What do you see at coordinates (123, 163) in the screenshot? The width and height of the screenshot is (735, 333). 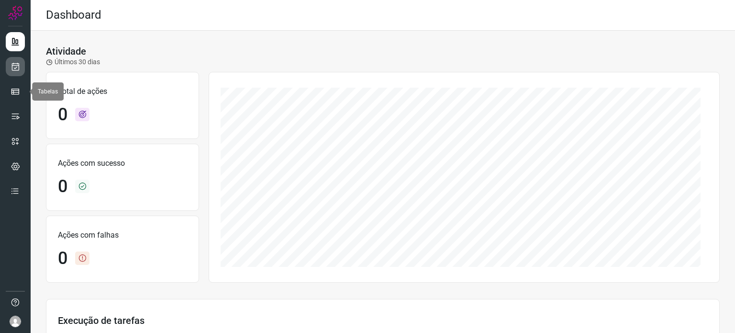 I see `p: Ações com sucesso` at bounding box center [123, 163].